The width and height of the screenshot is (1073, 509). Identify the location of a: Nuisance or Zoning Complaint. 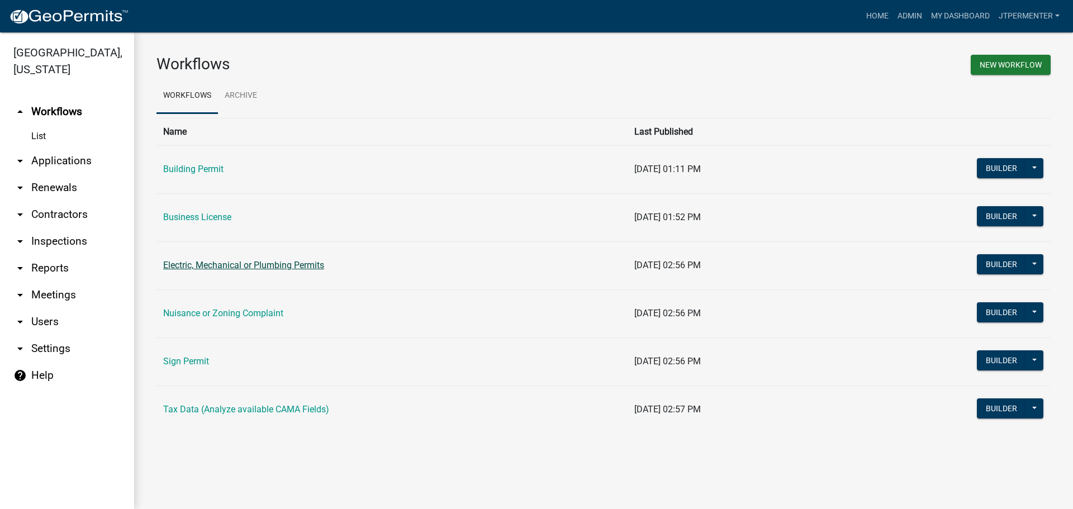
(223, 313).